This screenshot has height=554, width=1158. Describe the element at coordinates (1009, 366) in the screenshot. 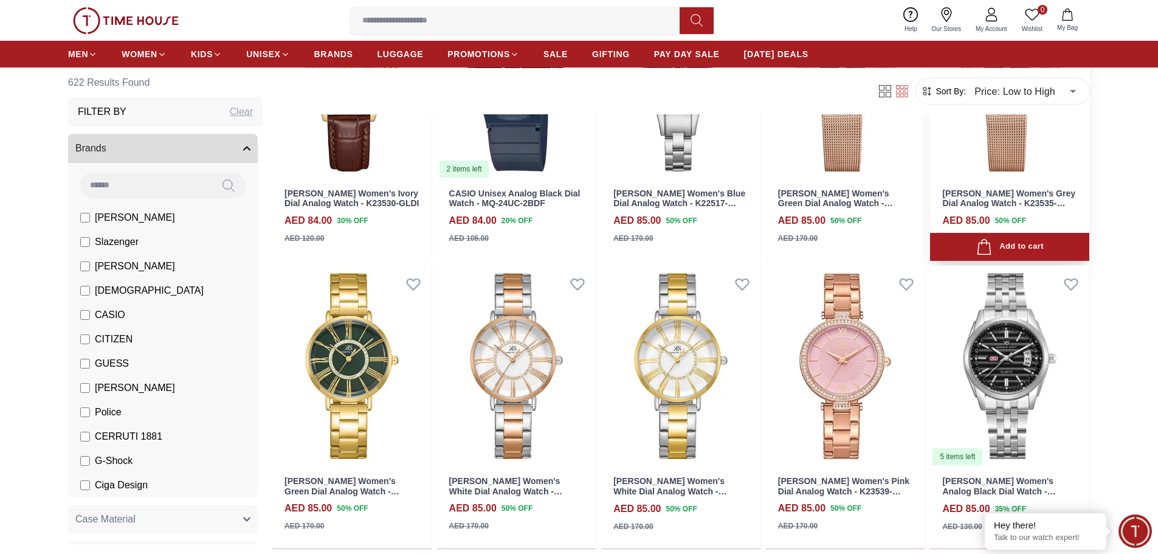

I see `img: Kenneth Scott Women's Analog Black Dial Watch - K23554-SBSB` at that location.